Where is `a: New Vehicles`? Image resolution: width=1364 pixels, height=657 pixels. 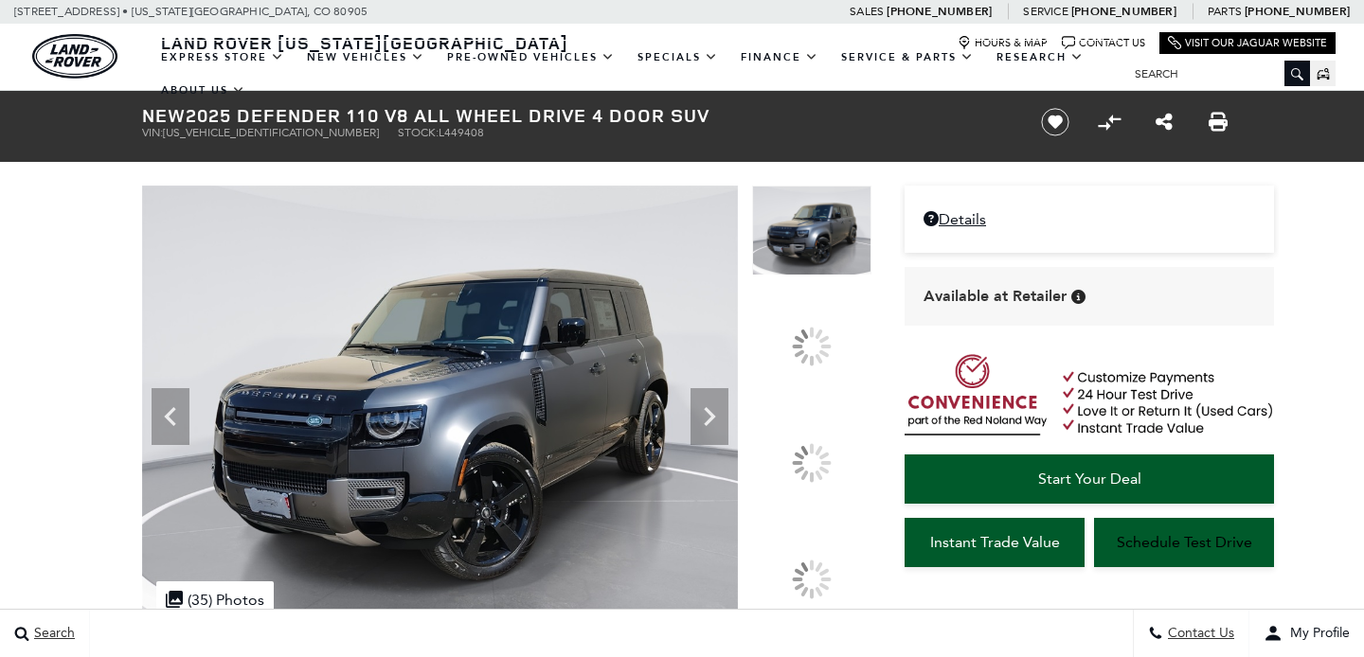
a: New Vehicles is located at coordinates (366, 57).